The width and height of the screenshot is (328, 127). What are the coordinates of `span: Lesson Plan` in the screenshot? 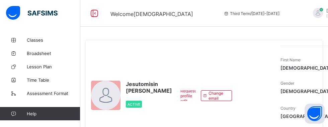 It's located at (54, 67).